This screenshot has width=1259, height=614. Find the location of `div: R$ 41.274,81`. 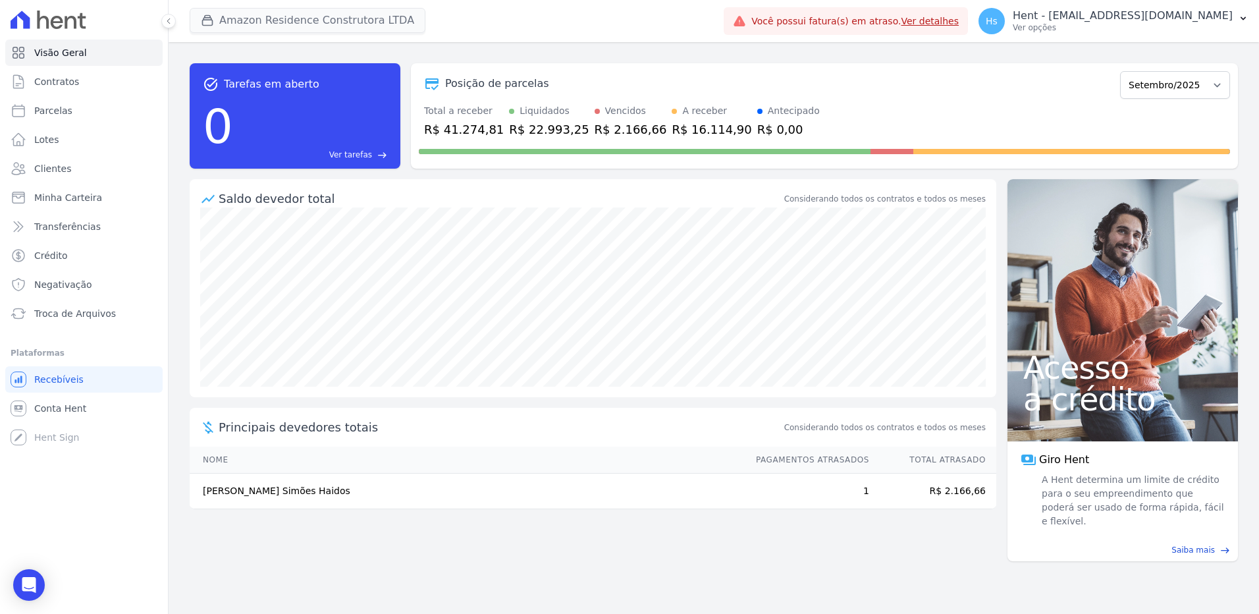

div: R$ 41.274,81 is located at coordinates (464, 129).